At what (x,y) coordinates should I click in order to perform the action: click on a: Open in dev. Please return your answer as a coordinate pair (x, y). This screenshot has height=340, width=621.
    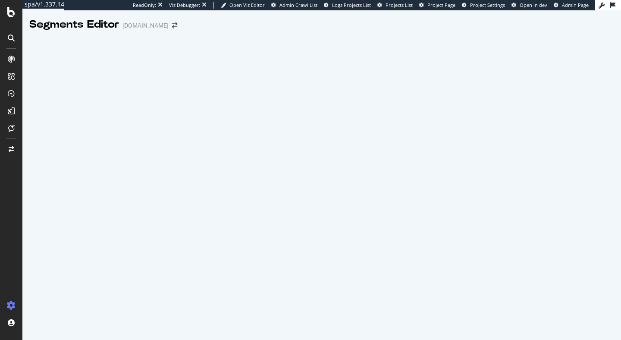
    Looking at the image, I should click on (529, 5).